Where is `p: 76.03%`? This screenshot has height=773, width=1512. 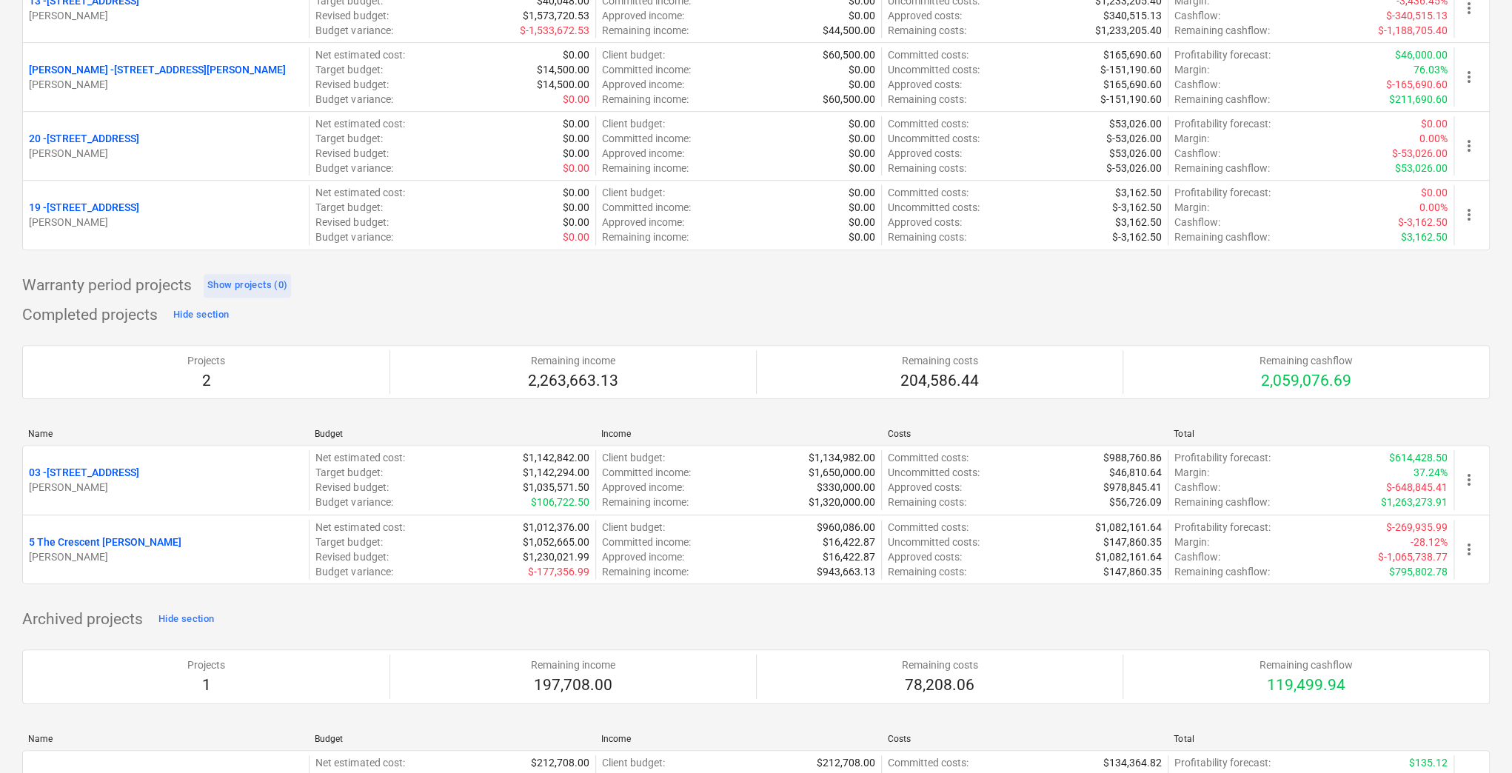 p: 76.03% is located at coordinates (1431, 70).